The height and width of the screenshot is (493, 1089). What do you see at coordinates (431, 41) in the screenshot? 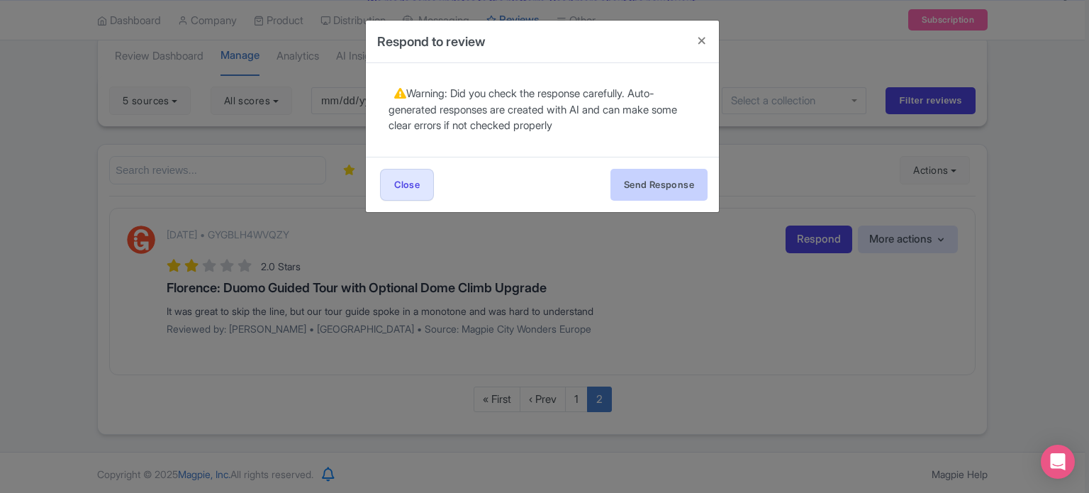
I see `h4: Respond to review` at bounding box center [431, 41].